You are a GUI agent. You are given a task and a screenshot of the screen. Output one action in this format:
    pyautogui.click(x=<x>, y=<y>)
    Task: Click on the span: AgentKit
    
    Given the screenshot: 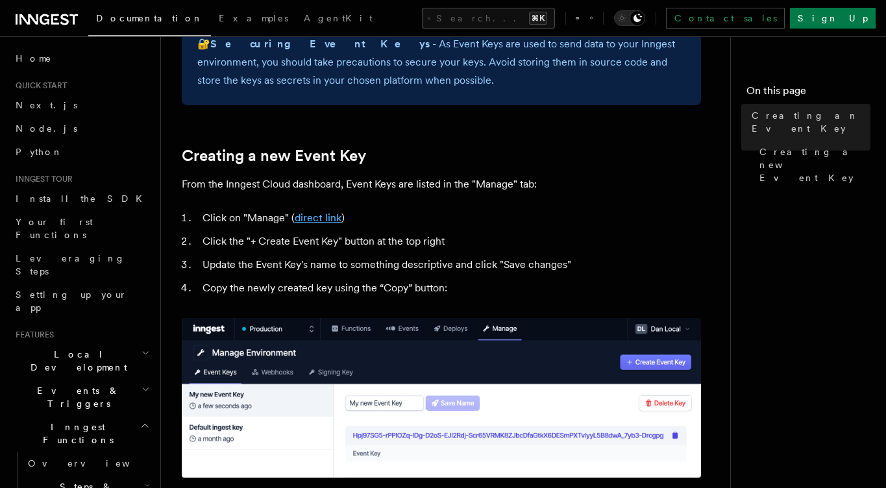 What is the action you would take?
    pyautogui.click(x=338, y=18)
    